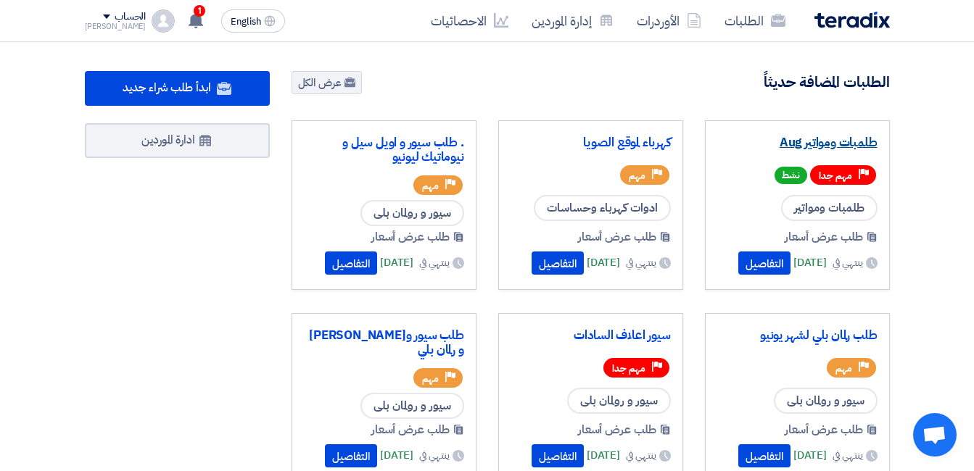  I want to click on a: إدارة الموردين, so click(572, 20).